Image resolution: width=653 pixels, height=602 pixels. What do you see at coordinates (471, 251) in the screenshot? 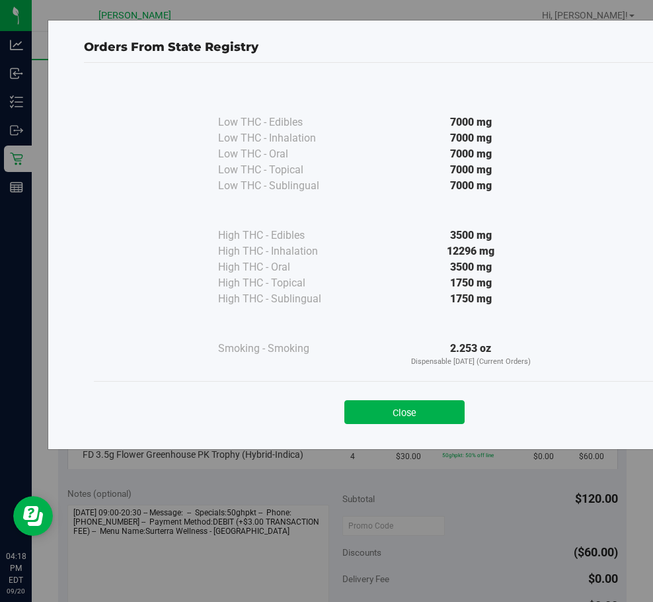
I see `div: 12296 mg` at bounding box center [471, 251].